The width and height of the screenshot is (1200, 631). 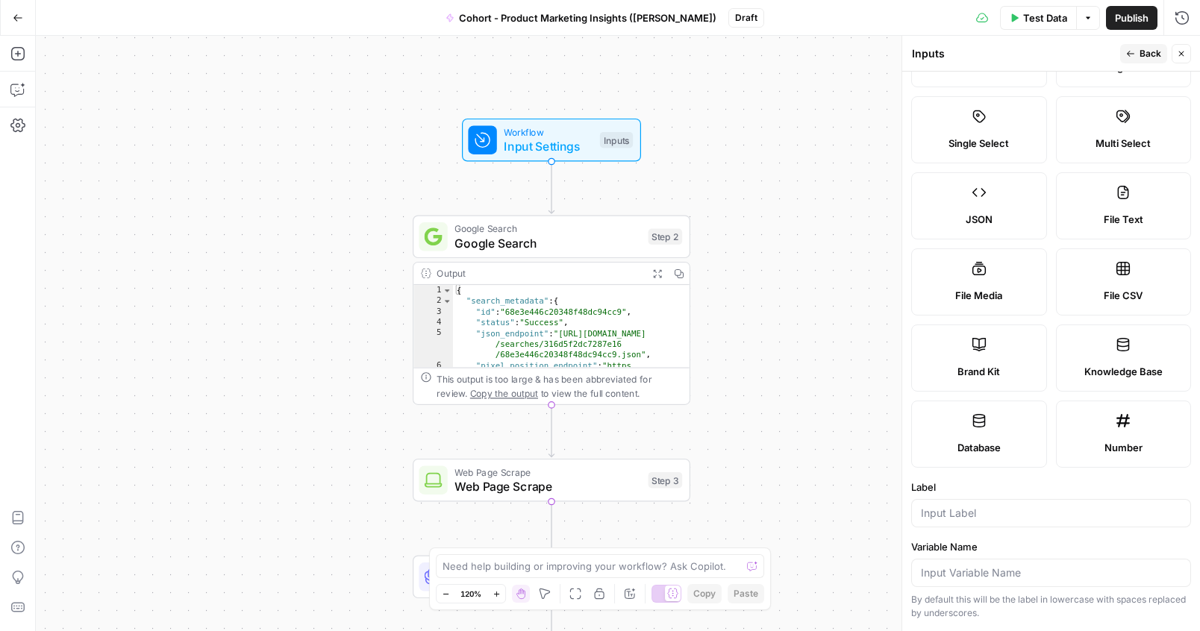 I want to click on label: Variable Name, so click(x=1051, y=547).